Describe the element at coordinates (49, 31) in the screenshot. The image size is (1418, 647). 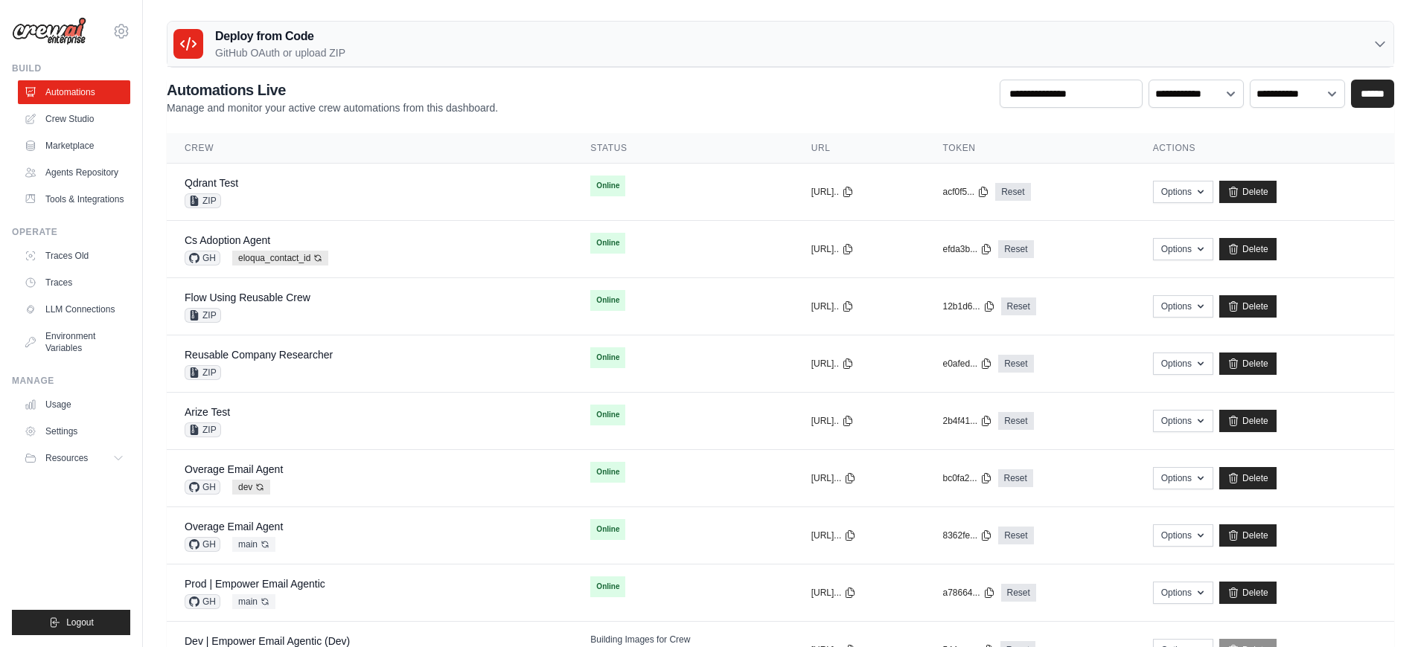
I see `img: Logo` at that location.